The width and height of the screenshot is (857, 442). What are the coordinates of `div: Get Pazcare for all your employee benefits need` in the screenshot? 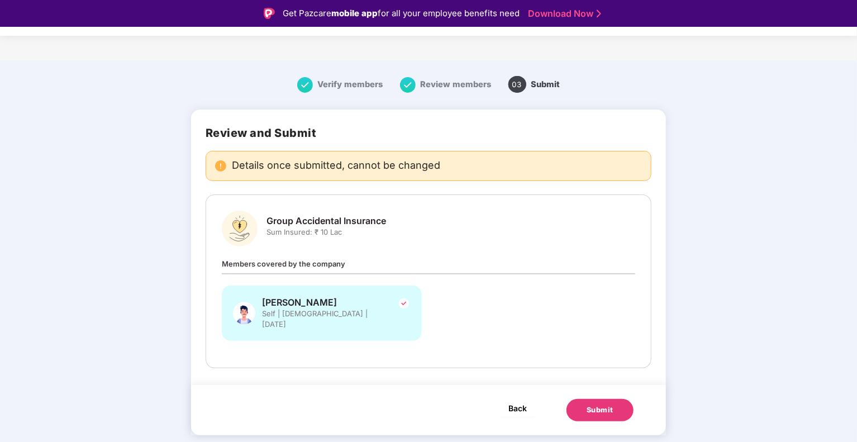 It's located at (401, 13).